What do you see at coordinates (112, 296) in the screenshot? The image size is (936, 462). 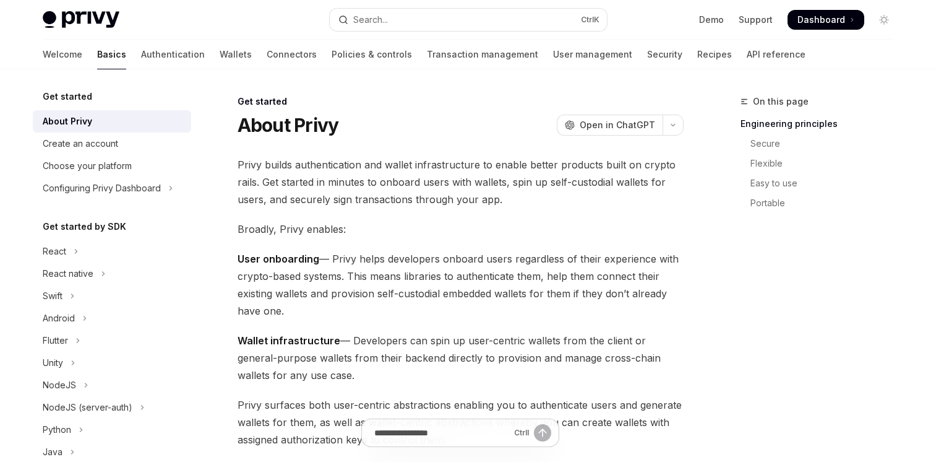 I see `button: Toggle Swift section` at bounding box center [112, 296].